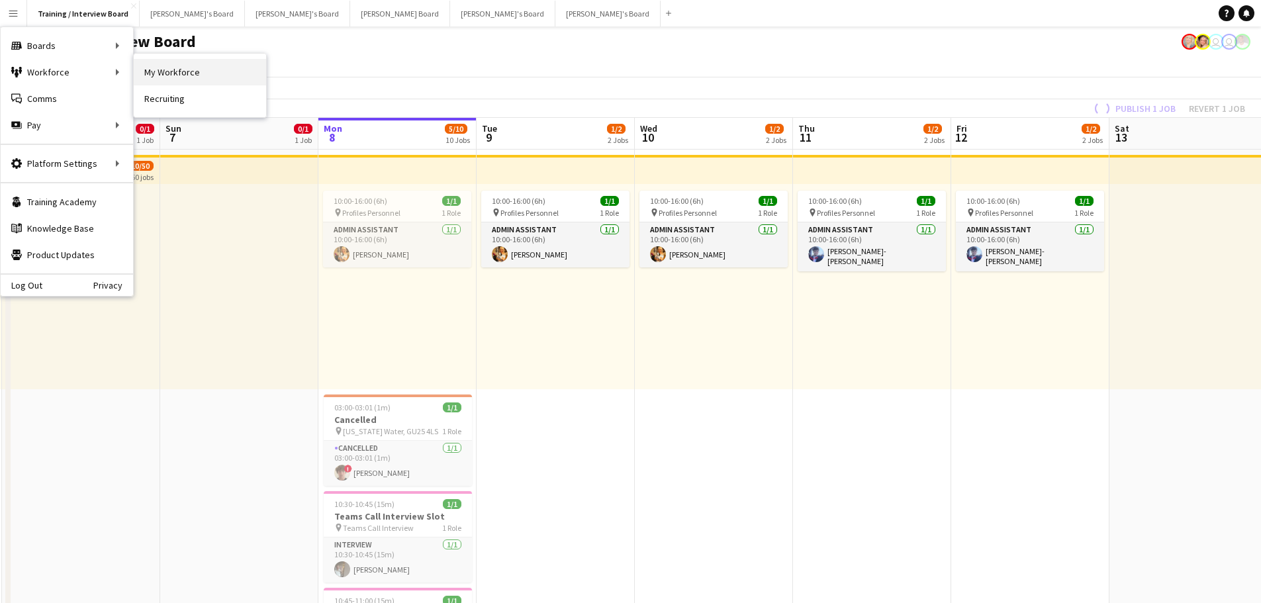  I want to click on span: 12, so click(960, 137).